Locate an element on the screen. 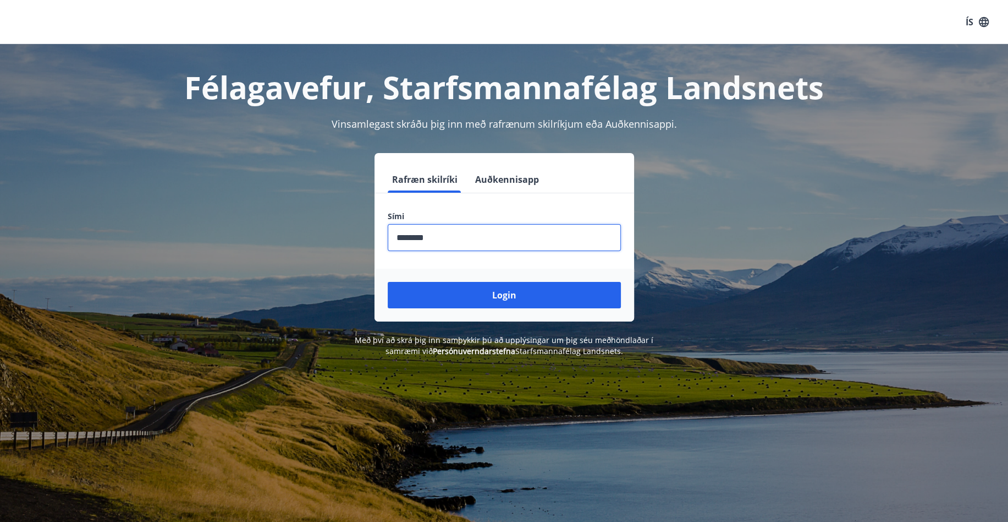 This screenshot has width=1008, height=522. button: Auðkennisapp is located at coordinates (507, 179).